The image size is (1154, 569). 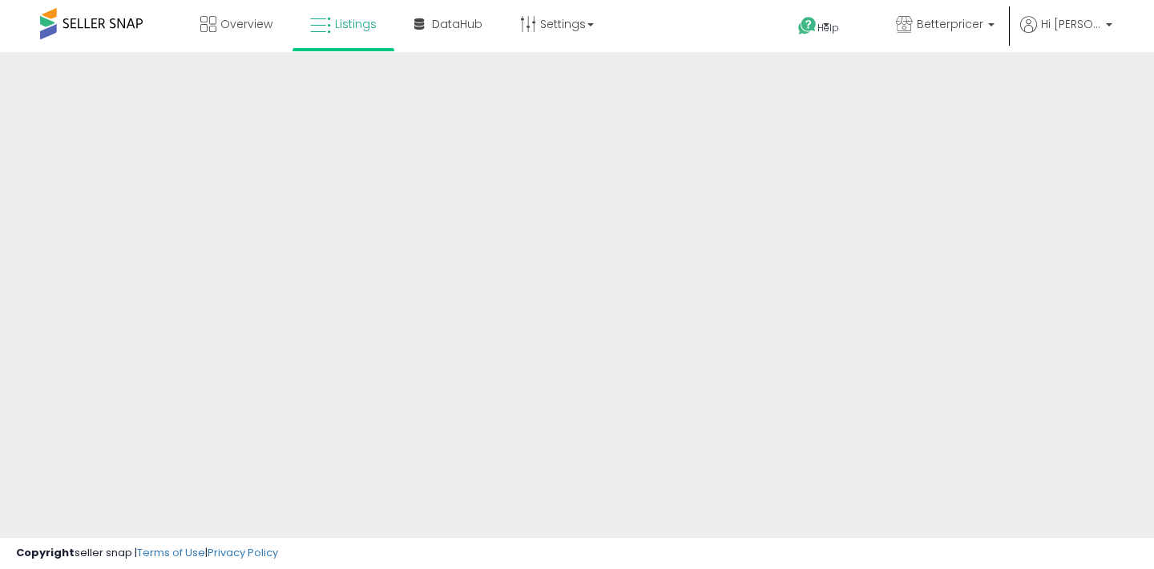 What do you see at coordinates (171, 552) in the screenshot?
I see `a: Terms of Use` at bounding box center [171, 552].